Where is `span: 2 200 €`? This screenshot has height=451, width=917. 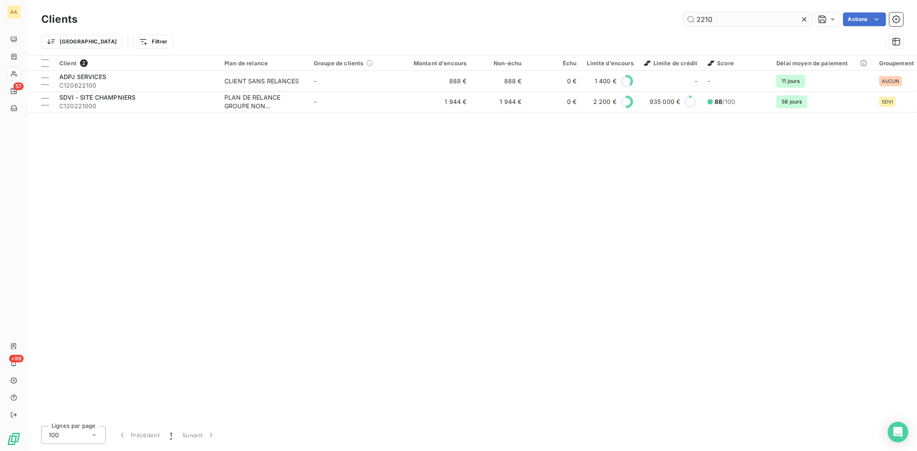
span: 2 200 € is located at coordinates (605, 102).